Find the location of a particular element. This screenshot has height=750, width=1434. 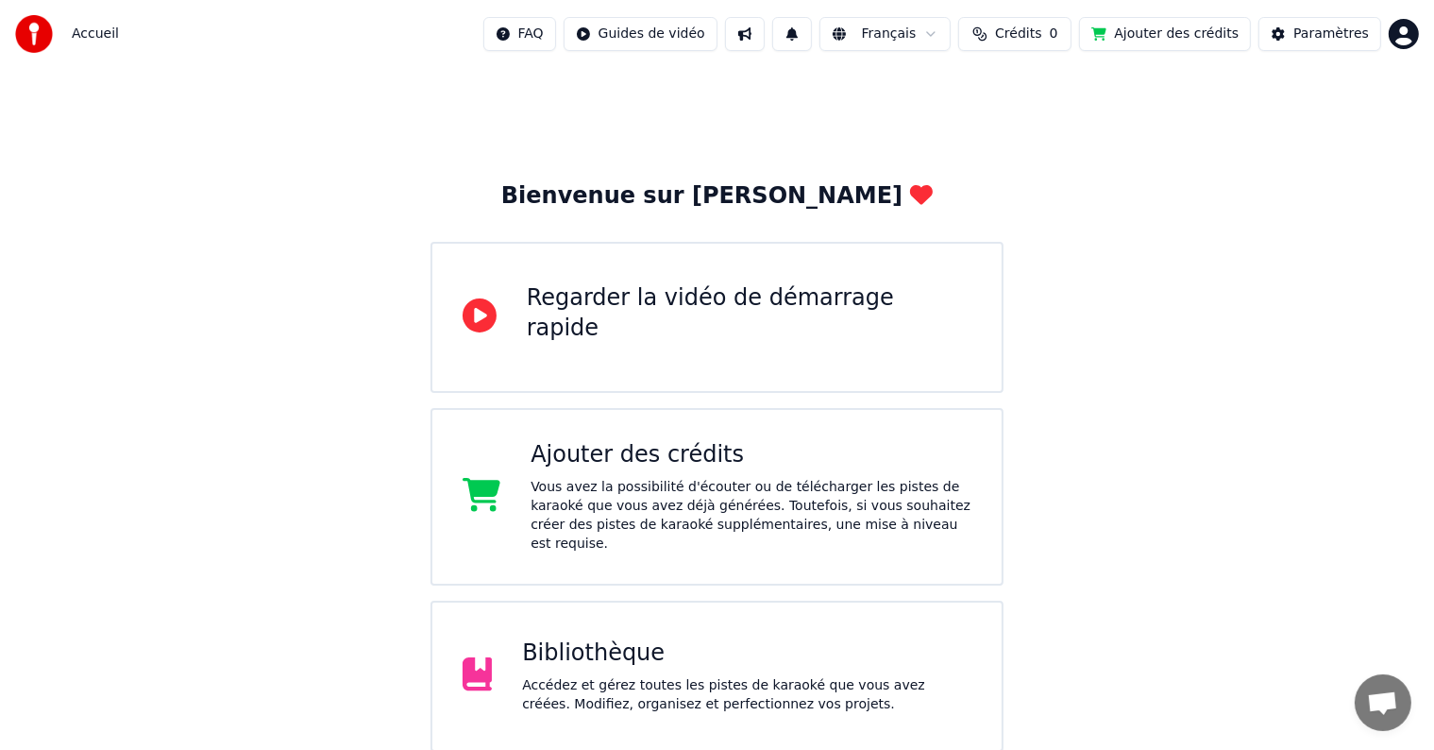

button: Paramètres is located at coordinates (1320, 34).